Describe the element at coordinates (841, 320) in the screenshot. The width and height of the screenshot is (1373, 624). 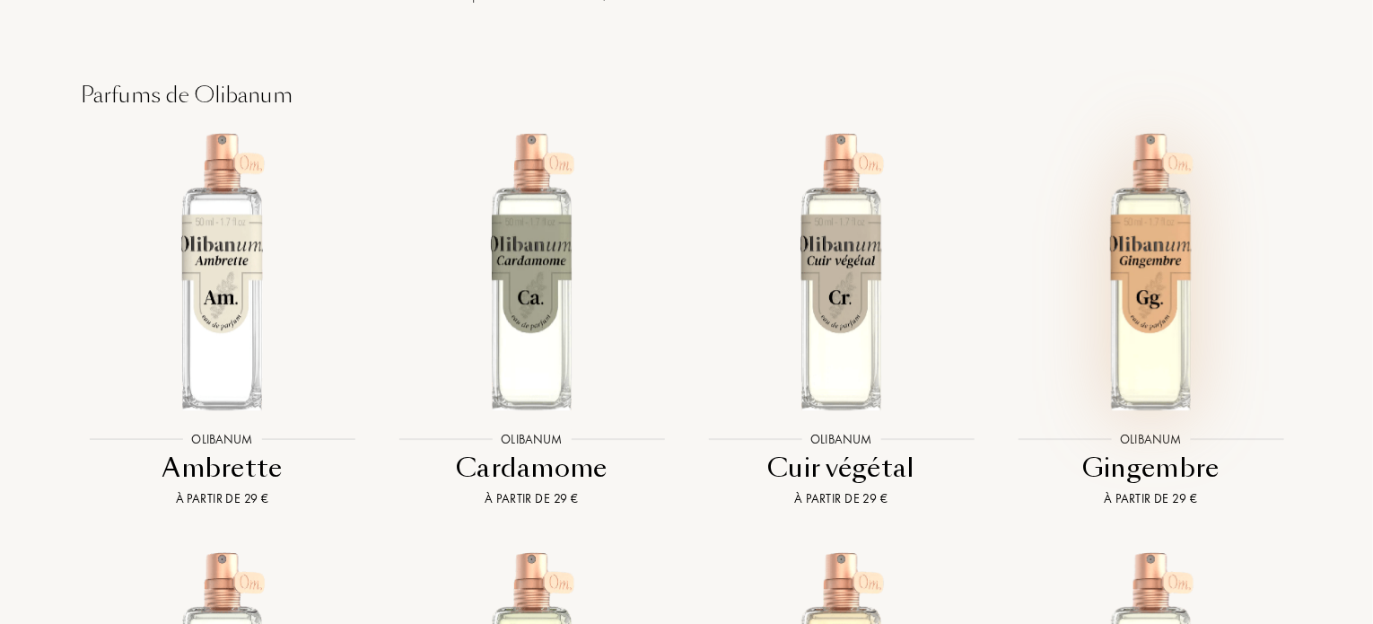
I see `a: Cuir végétal OlibanumOlibanumCuir végétalÀ partir de 29 €` at that location.